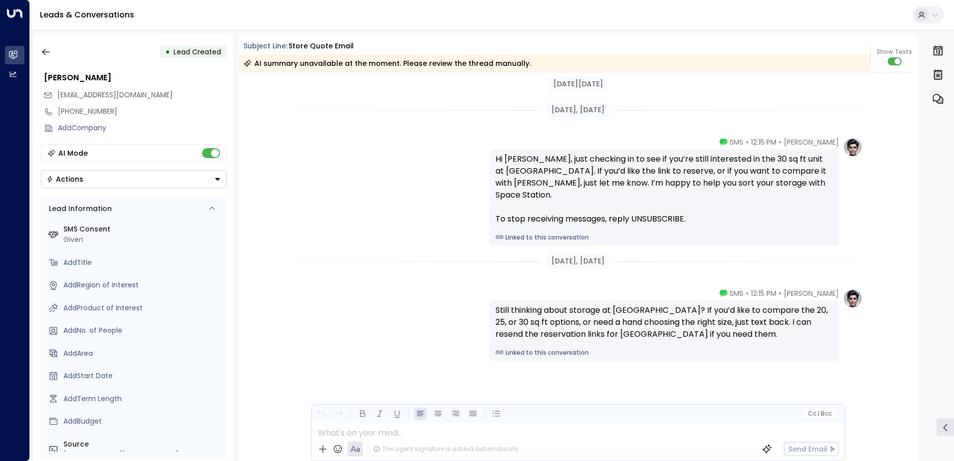 The width and height of the screenshot is (954, 461). I want to click on span: alex.j.call.000@gmail.com, so click(115, 95).